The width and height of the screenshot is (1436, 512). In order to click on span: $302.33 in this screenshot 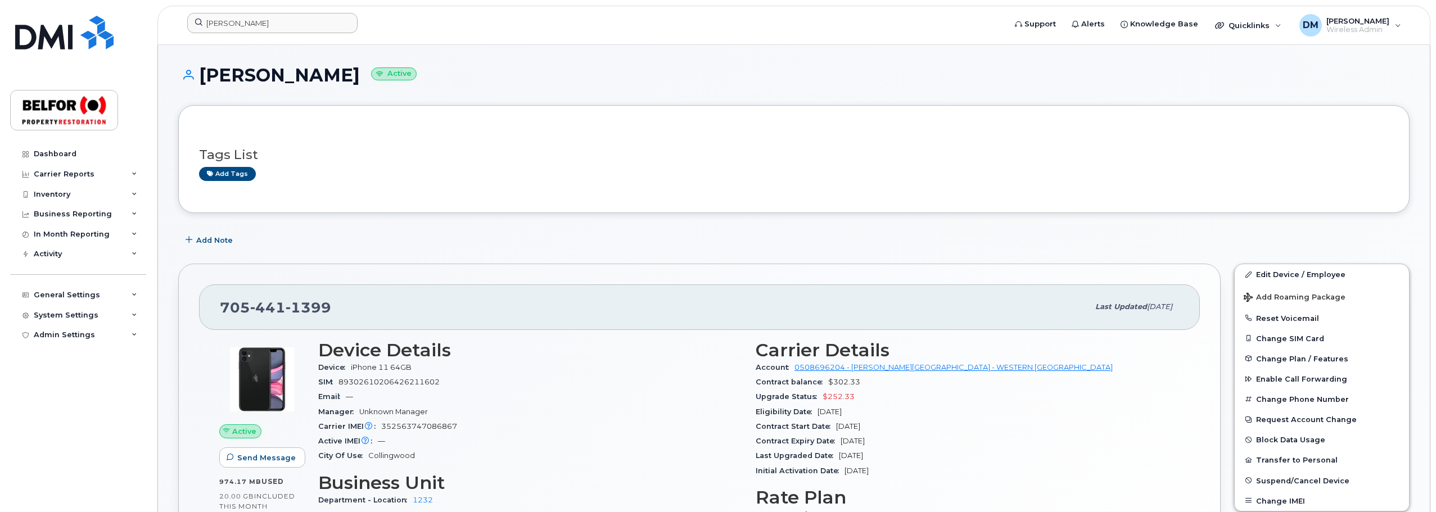, I will do `click(844, 382)`.